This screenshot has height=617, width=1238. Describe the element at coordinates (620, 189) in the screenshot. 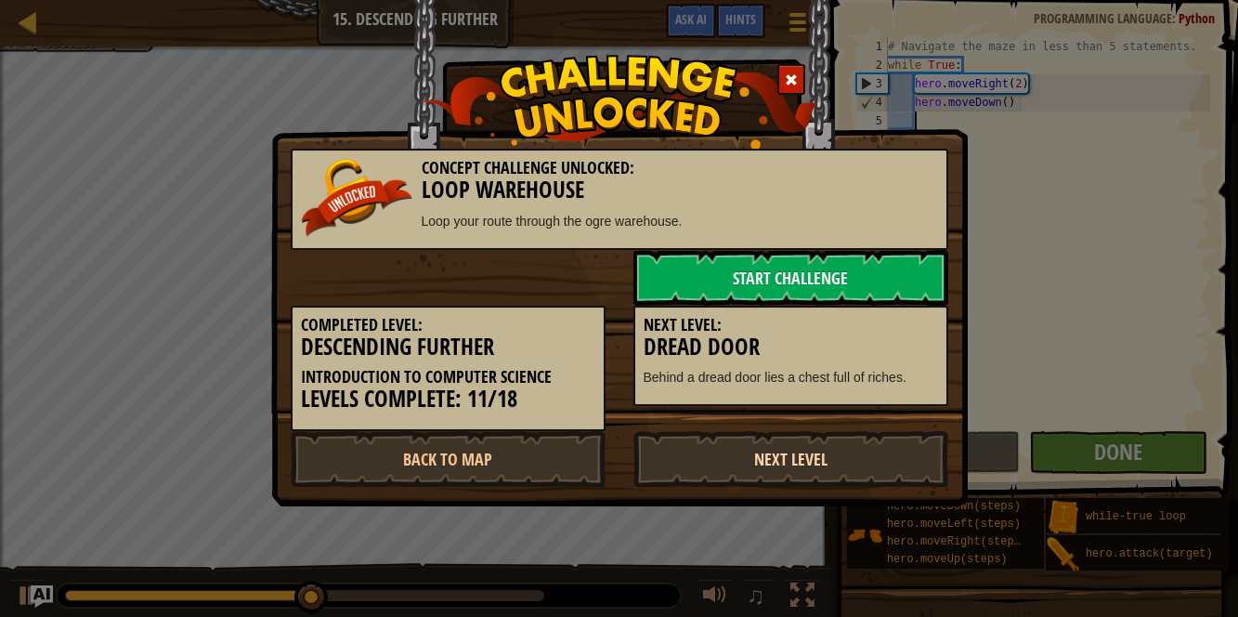

I see `h3: Loop Warehouse` at that location.